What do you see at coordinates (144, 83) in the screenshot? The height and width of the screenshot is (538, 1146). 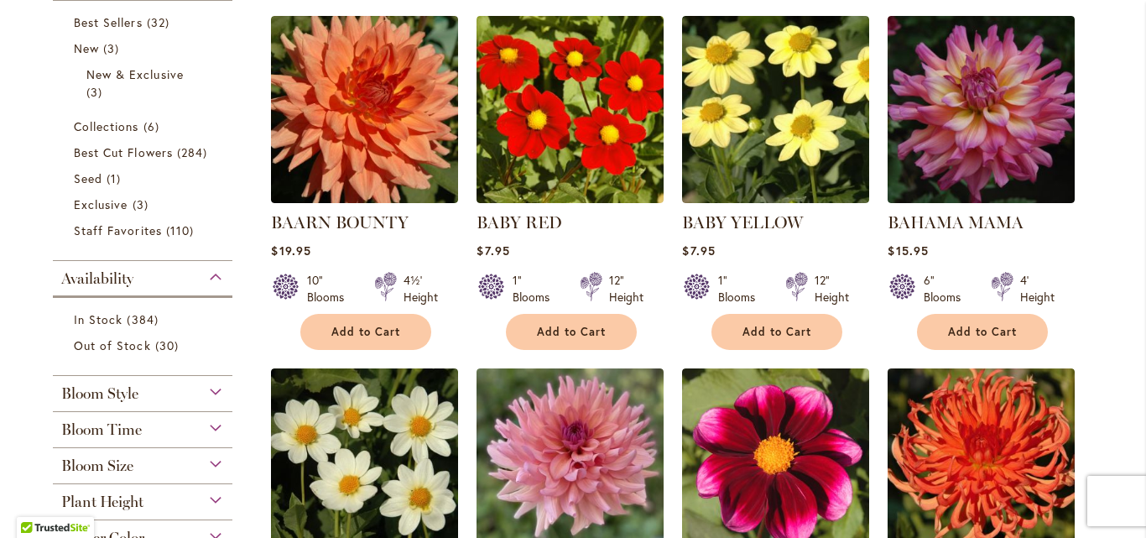 I see `a: New &amp; Exclusive` at bounding box center [144, 83].